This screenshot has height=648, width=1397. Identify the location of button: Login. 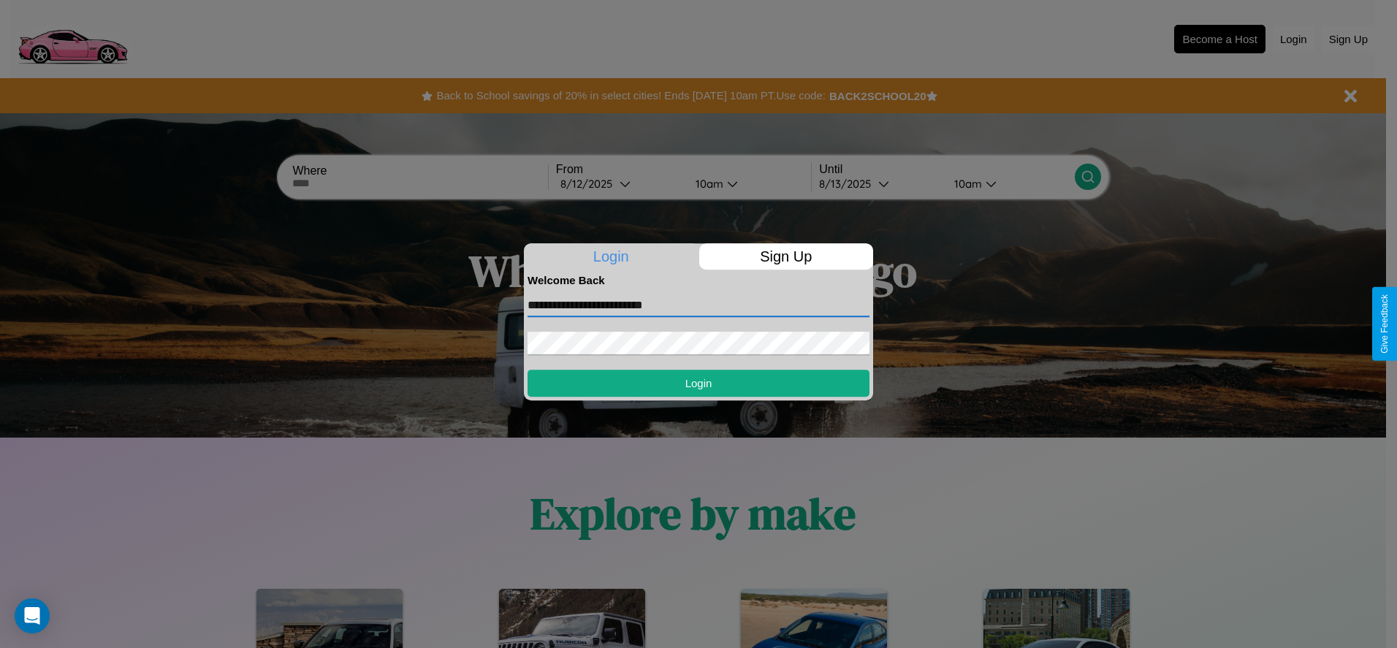
(699, 383).